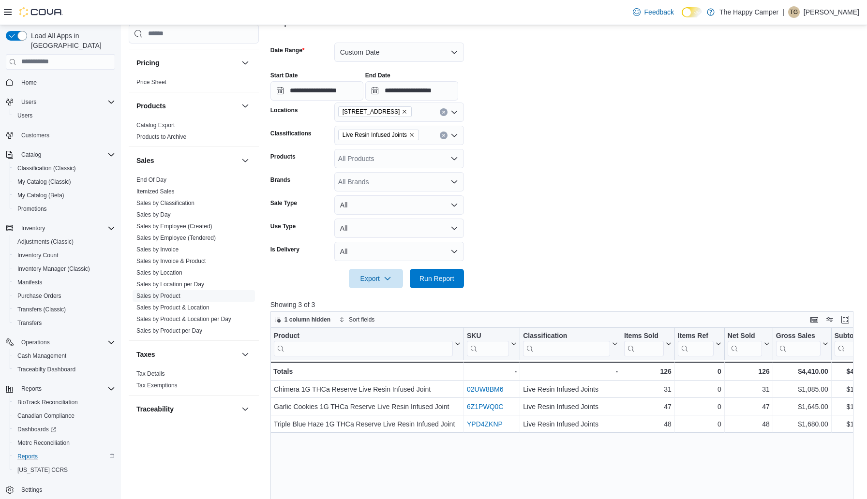  What do you see at coordinates (151, 180) in the screenshot?
I see `a: End Of Day` at bounding box center [151, 180].